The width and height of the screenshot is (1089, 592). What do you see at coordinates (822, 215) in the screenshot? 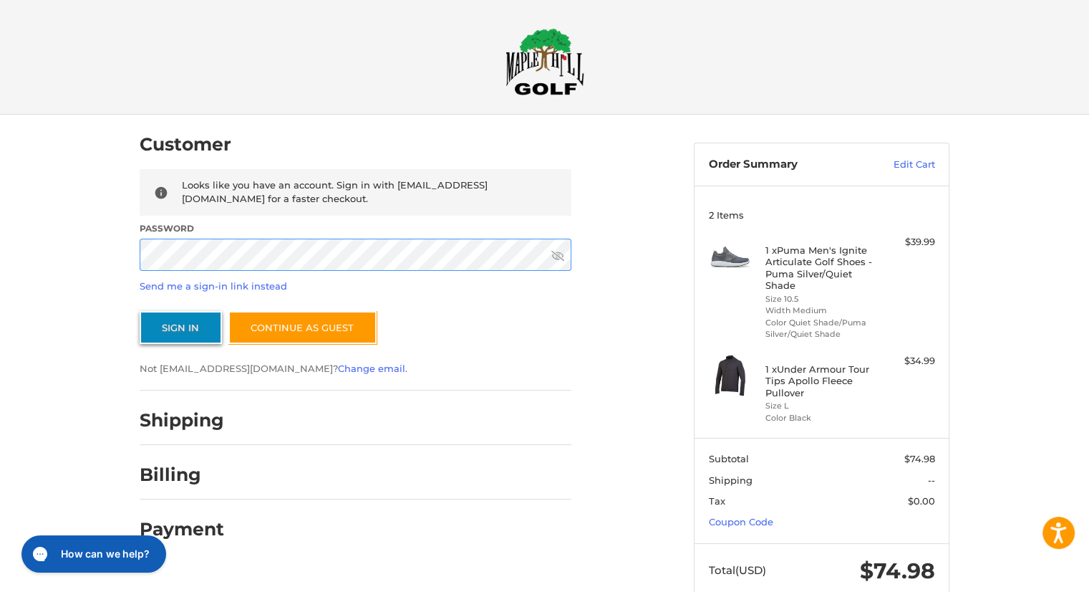
I see `h3: 2 Items` at bounding box center [822, 215].